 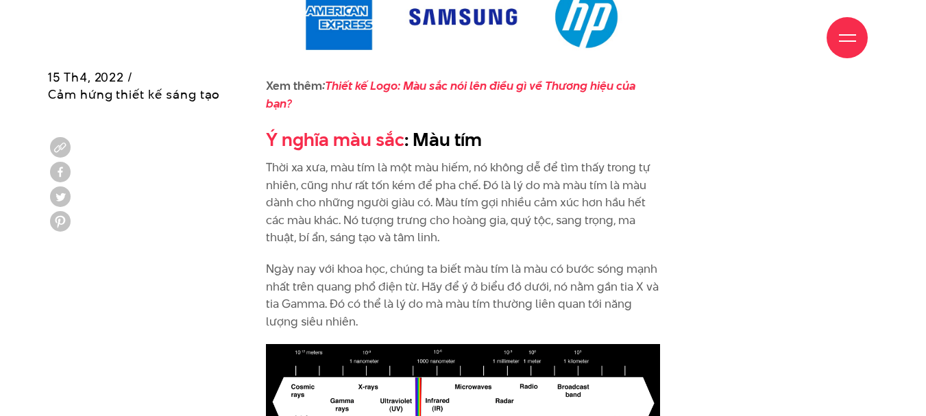 I want to click on a: Thiết kế Logo: Màu sắc nói lên điều gì về Thương hiệu của bạn?, so click(x=450, y=95).